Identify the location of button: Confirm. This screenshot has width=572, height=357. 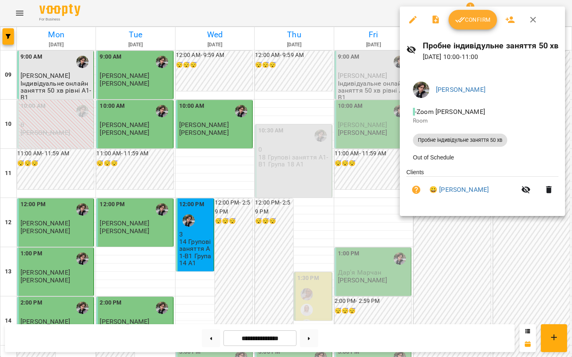
(473, 20).